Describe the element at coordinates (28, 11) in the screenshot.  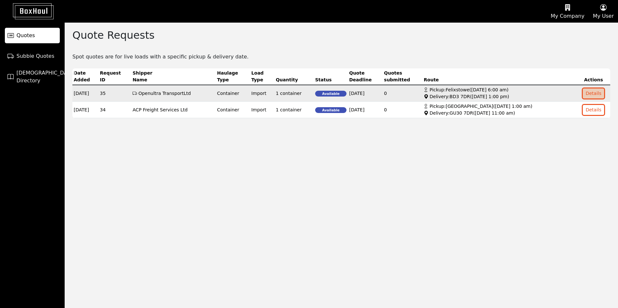
I see `img: BoxHaul` at that location.